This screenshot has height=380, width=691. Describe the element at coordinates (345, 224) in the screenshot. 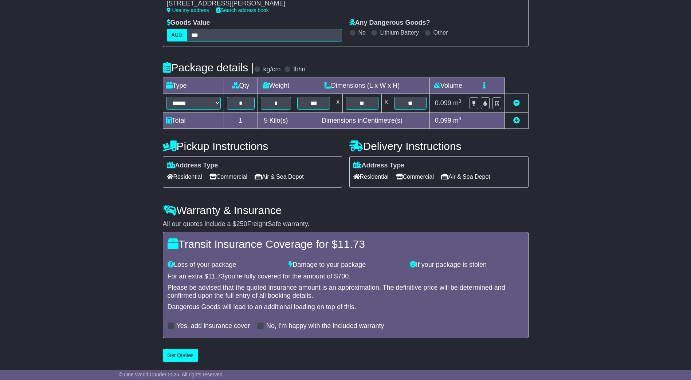

I see `div: All our quotes include a $ FreightSafe warranty.` at that location.